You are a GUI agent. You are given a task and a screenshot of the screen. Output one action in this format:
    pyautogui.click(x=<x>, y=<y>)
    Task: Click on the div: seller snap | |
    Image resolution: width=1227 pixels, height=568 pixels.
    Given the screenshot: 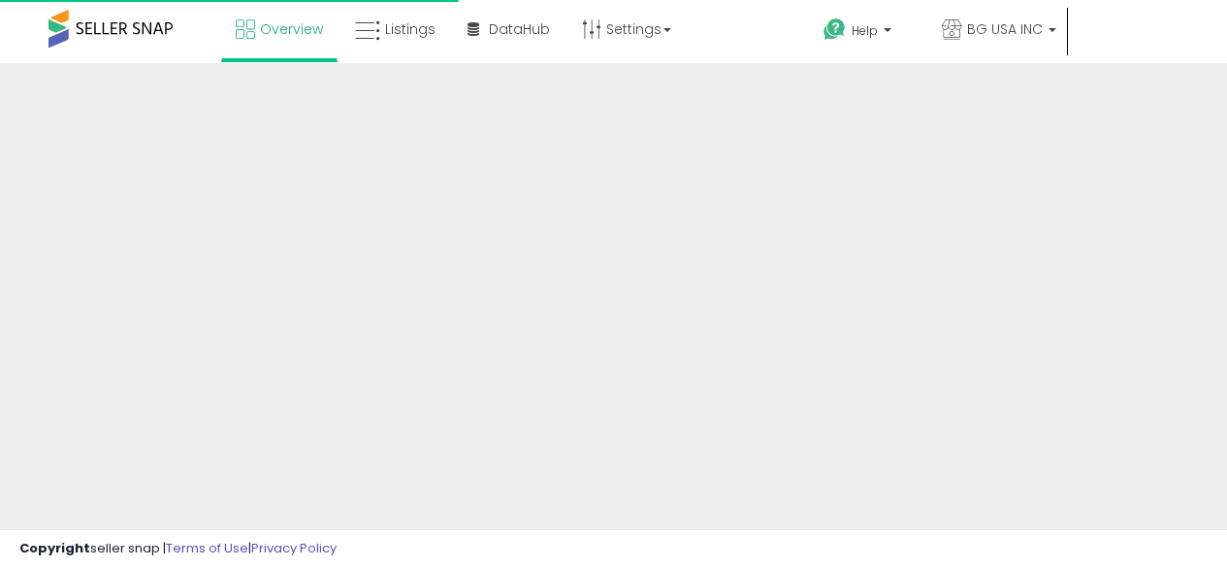 What is the action you would take?
    pyautogui.click(x=178, y=548)
    